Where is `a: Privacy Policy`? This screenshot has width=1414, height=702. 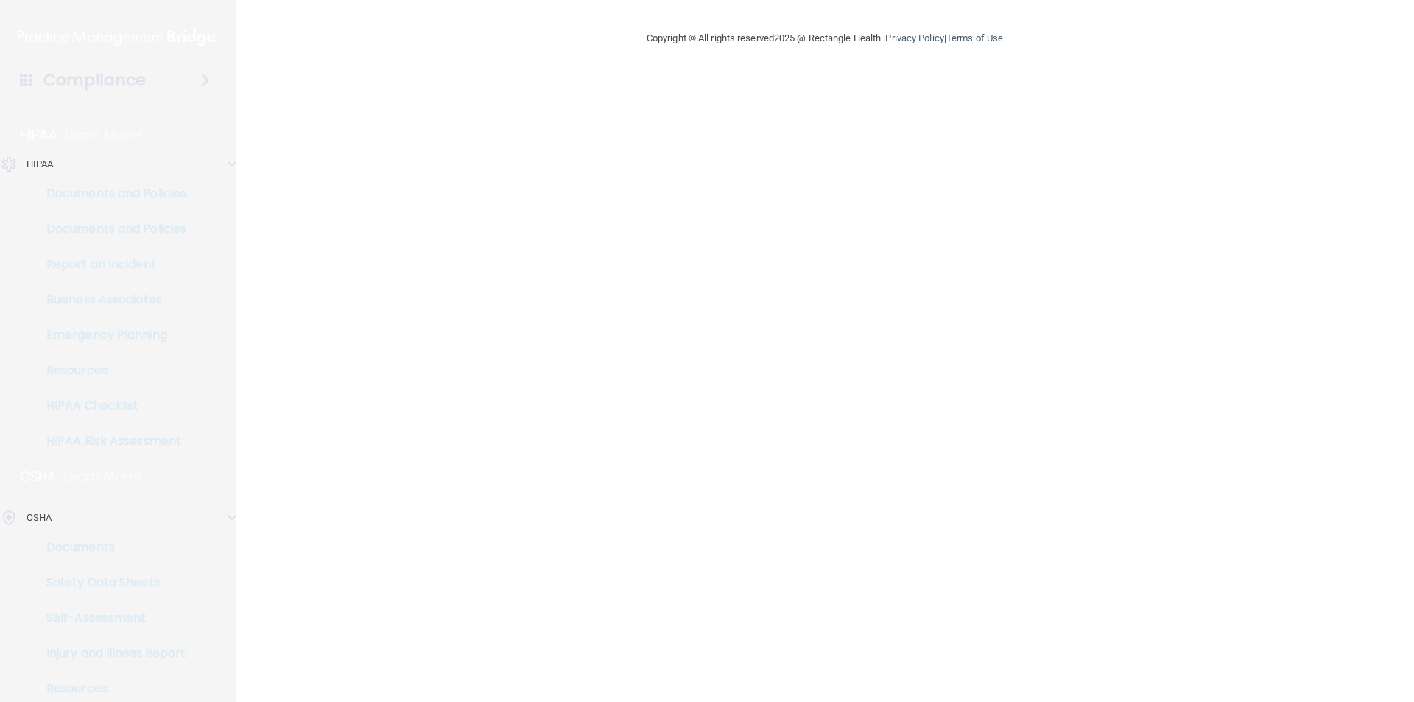 a: Privacy Policy is located at coordinates (914, 38).